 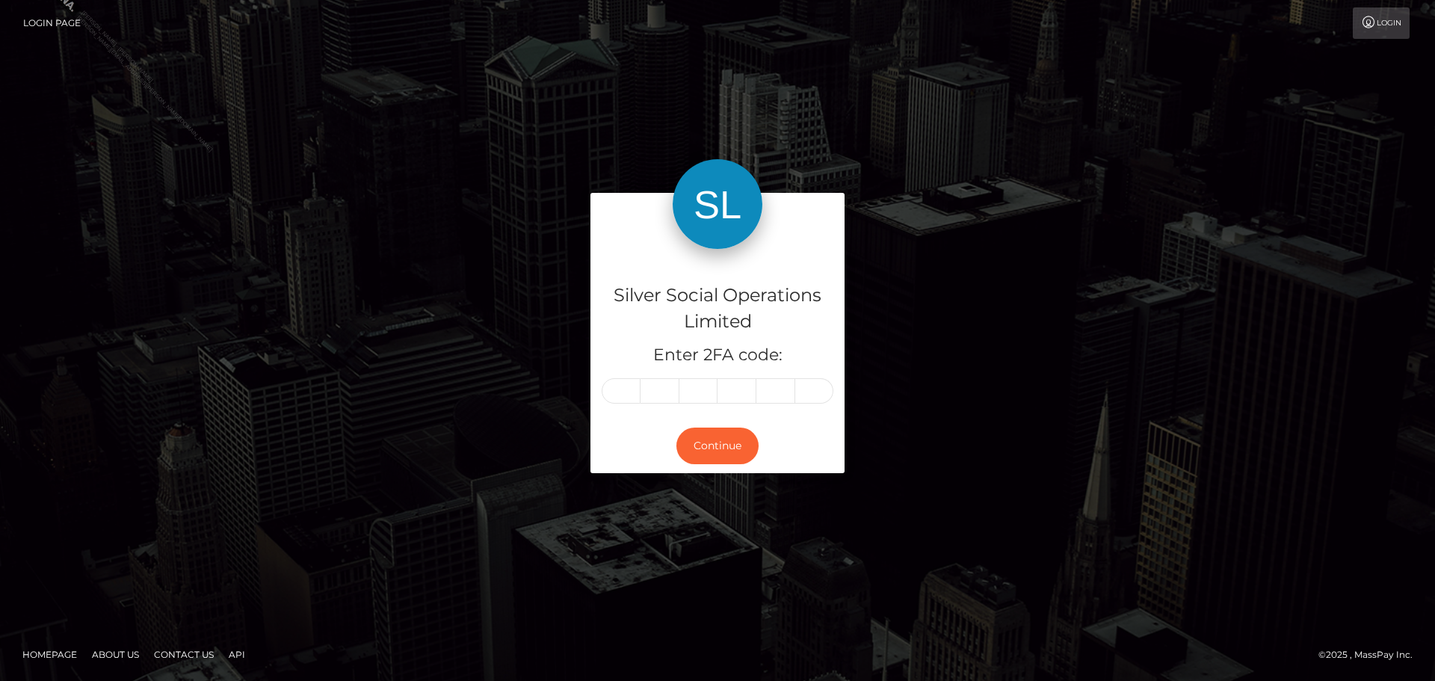 I want to click on h5: Enter 2FA code:, so click(x=717, y=355).